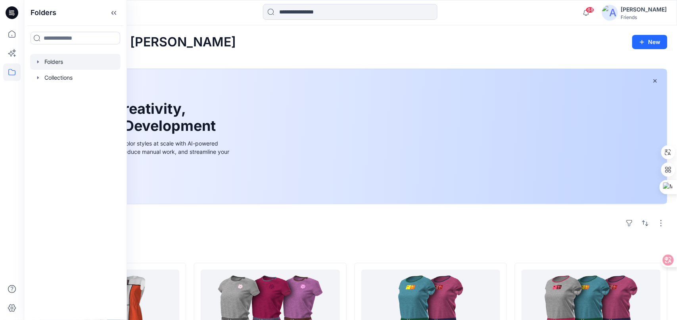 This screenshot has height=320, width=677. What do you see at coordinates (650, 42) in the screenshot?
I see `button: New` at bounding box center [650, 42].